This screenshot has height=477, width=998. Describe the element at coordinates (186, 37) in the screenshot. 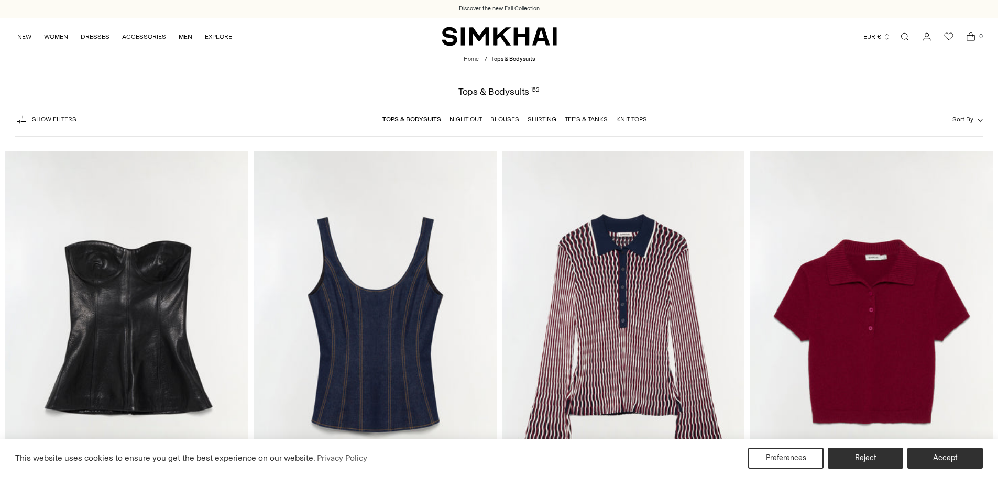

I see `a: MEN` at that location.